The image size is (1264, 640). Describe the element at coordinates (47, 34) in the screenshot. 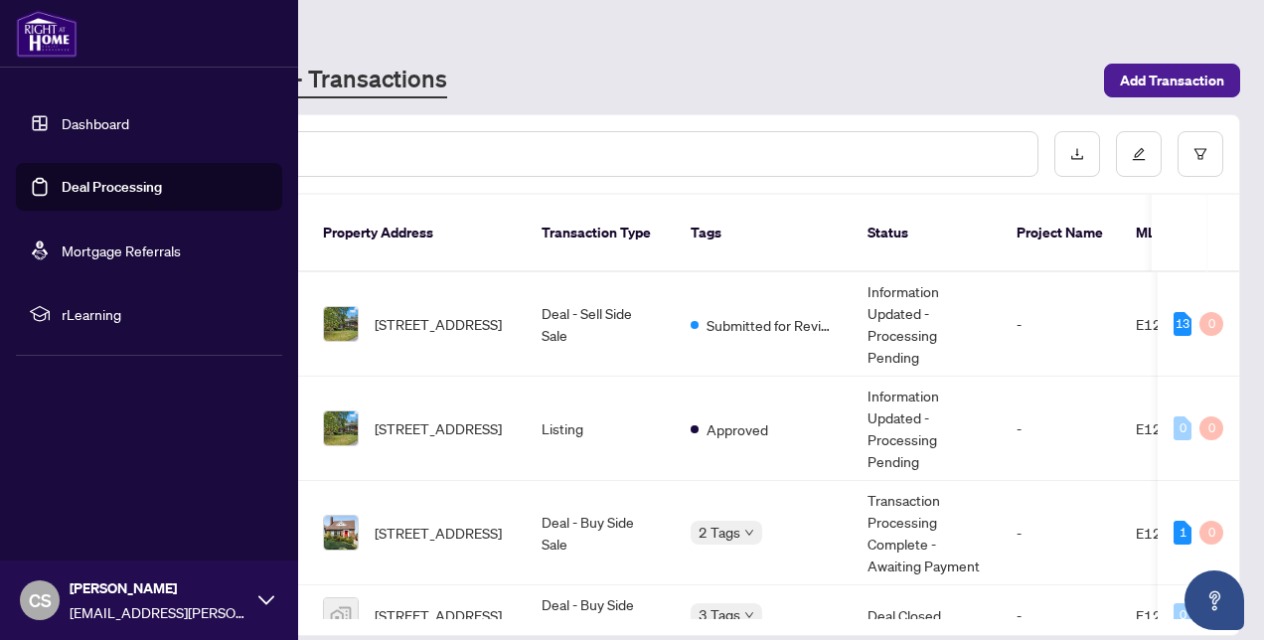

I see `img: logo` at that location.